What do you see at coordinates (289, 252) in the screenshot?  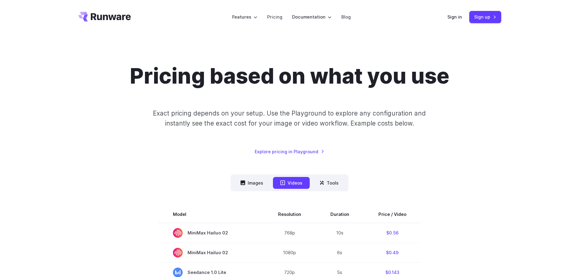 I see `td: 1080p` at bounding box center [289, 252].